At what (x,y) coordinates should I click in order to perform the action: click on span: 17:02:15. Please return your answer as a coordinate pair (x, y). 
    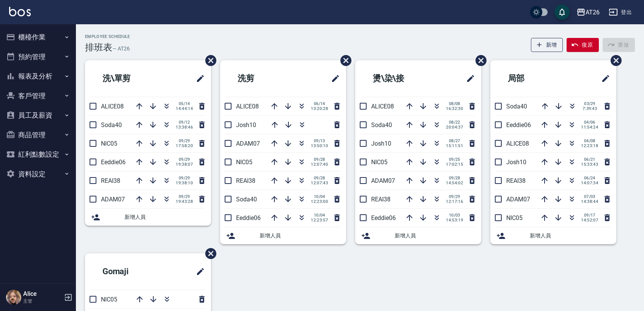
    Looking at the image, I should click on (454, 164).